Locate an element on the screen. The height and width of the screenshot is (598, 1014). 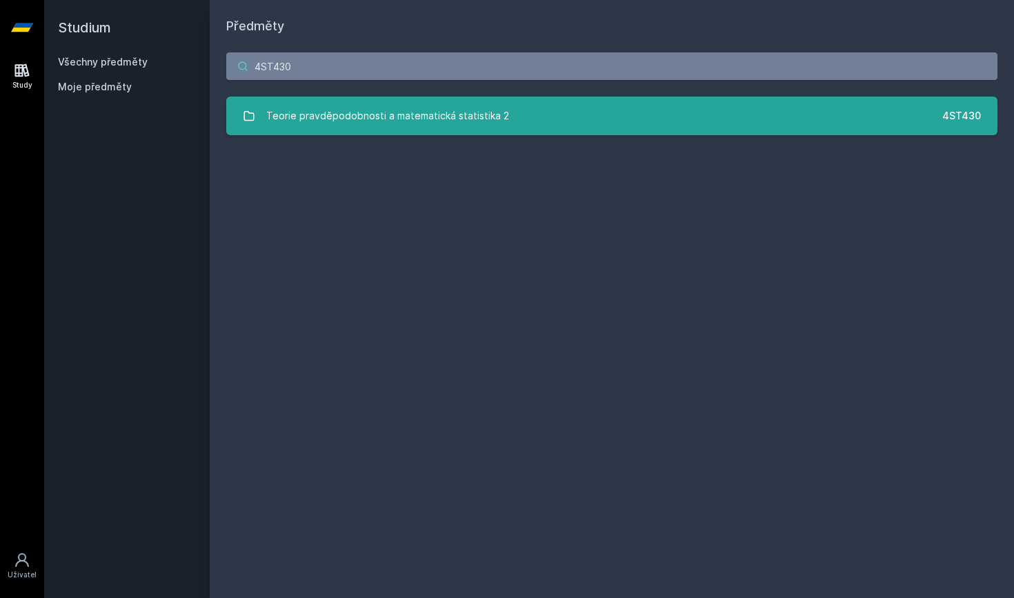
h1: Předměty is located at coordinates (612, 26).